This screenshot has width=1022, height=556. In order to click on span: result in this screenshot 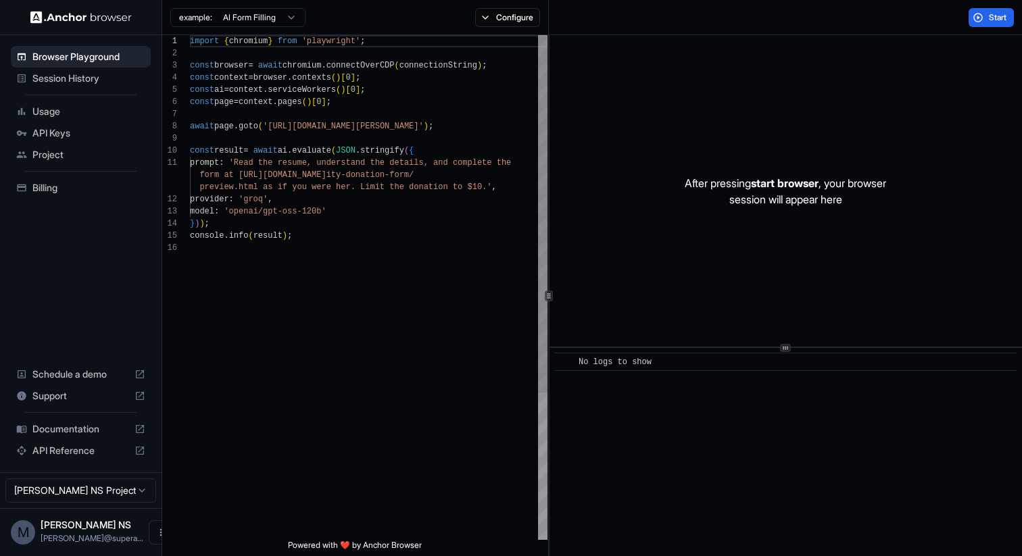, I will do `click(268, 236)`.